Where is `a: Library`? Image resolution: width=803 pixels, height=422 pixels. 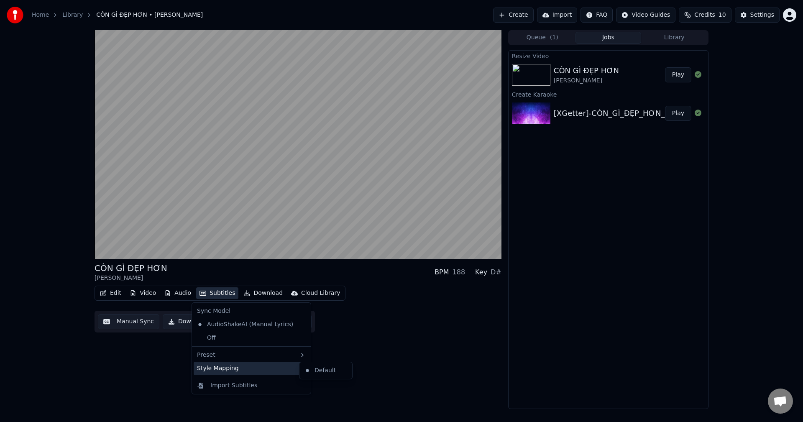 a: Library is located at coordinates (72, 15).